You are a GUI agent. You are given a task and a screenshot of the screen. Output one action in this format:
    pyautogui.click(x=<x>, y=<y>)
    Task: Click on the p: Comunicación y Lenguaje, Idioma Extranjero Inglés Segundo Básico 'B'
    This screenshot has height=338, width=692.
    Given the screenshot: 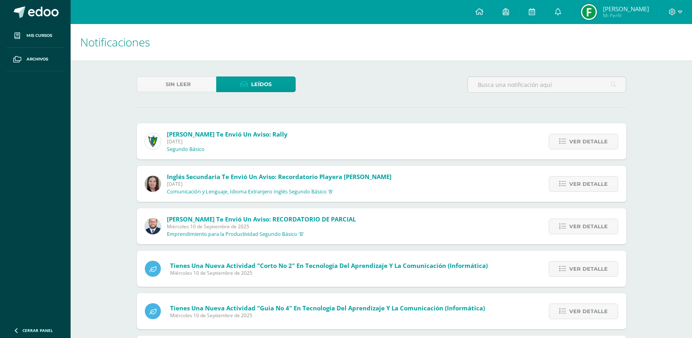 What is the action you would take?
    pyautogui.click(x=250, y=192)
    